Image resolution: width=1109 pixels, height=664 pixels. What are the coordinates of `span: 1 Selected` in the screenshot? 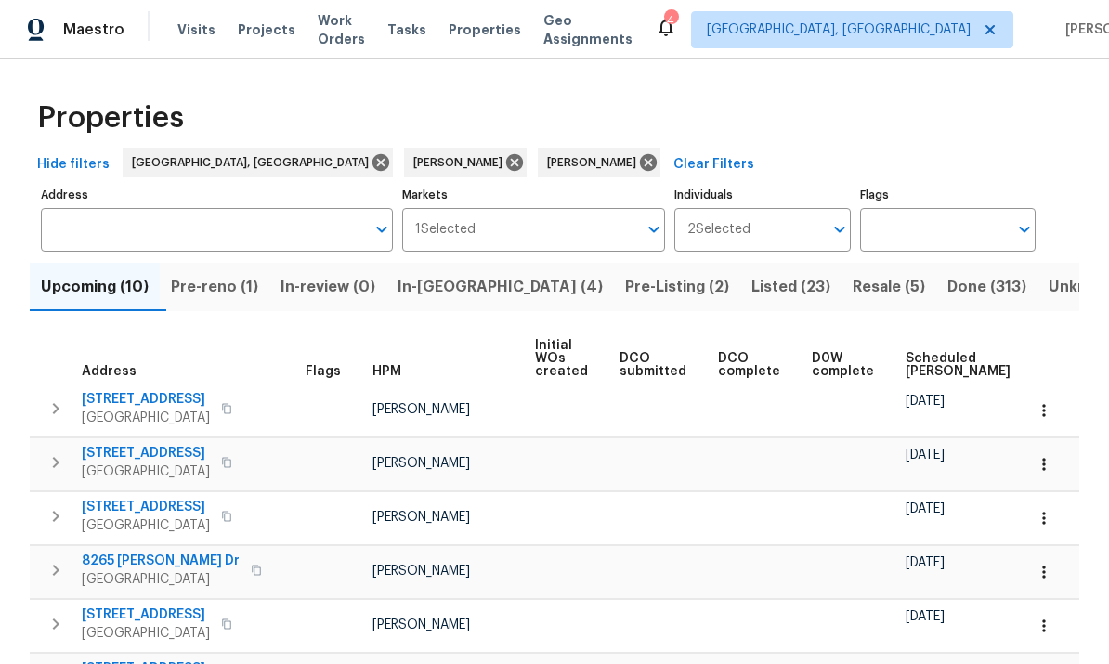 It's located at (445, 229).